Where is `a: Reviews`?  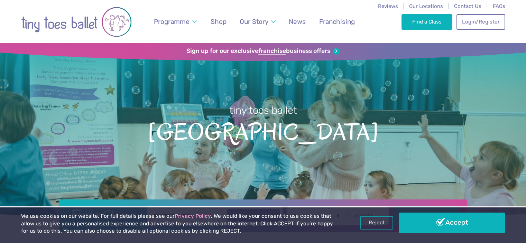
a: Reviews is located at coordinates (388, 6).